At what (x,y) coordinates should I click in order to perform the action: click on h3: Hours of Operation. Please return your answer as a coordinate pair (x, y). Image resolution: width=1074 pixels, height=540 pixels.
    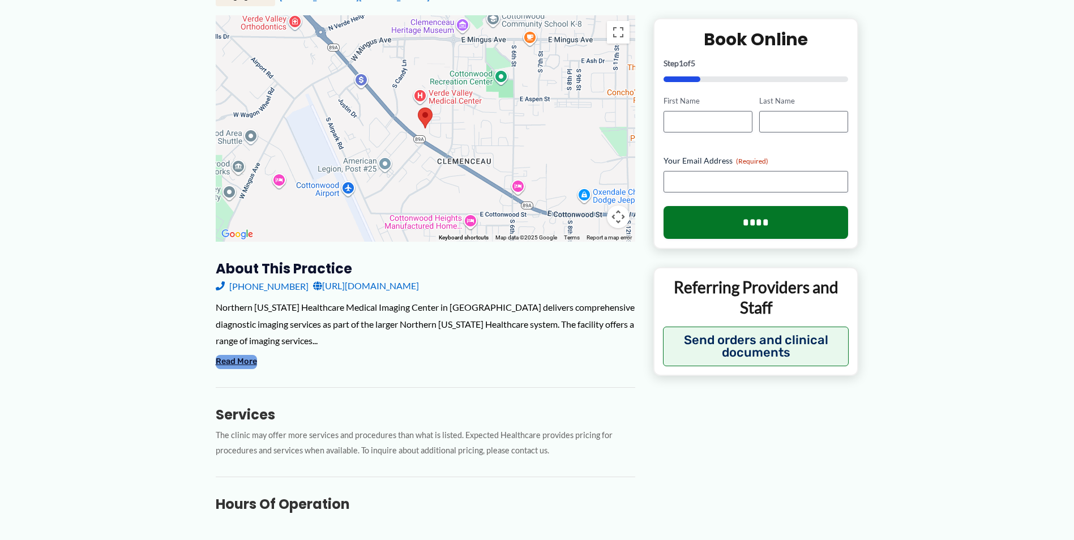
    Looking at the image, I should click on (425, 504).